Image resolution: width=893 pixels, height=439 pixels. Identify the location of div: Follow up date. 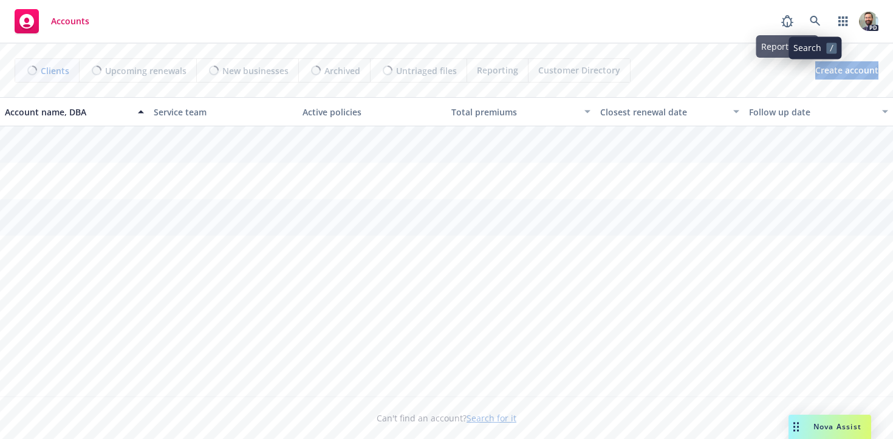
(812, 112).